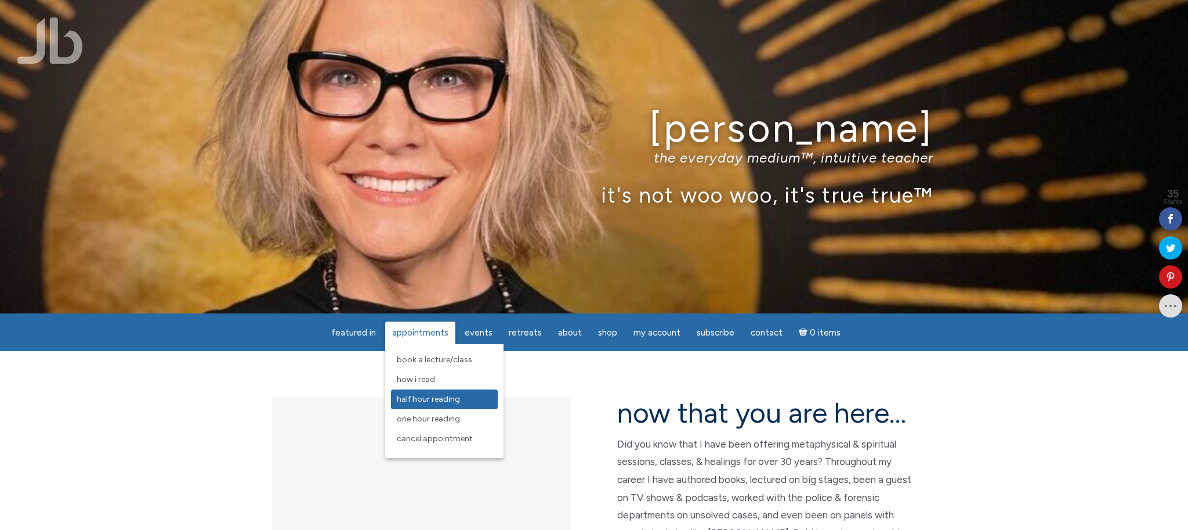  What do you see at coordinates (479, 332) in the screenshot?
I see `a: Events` at bounding box center [479, 332].